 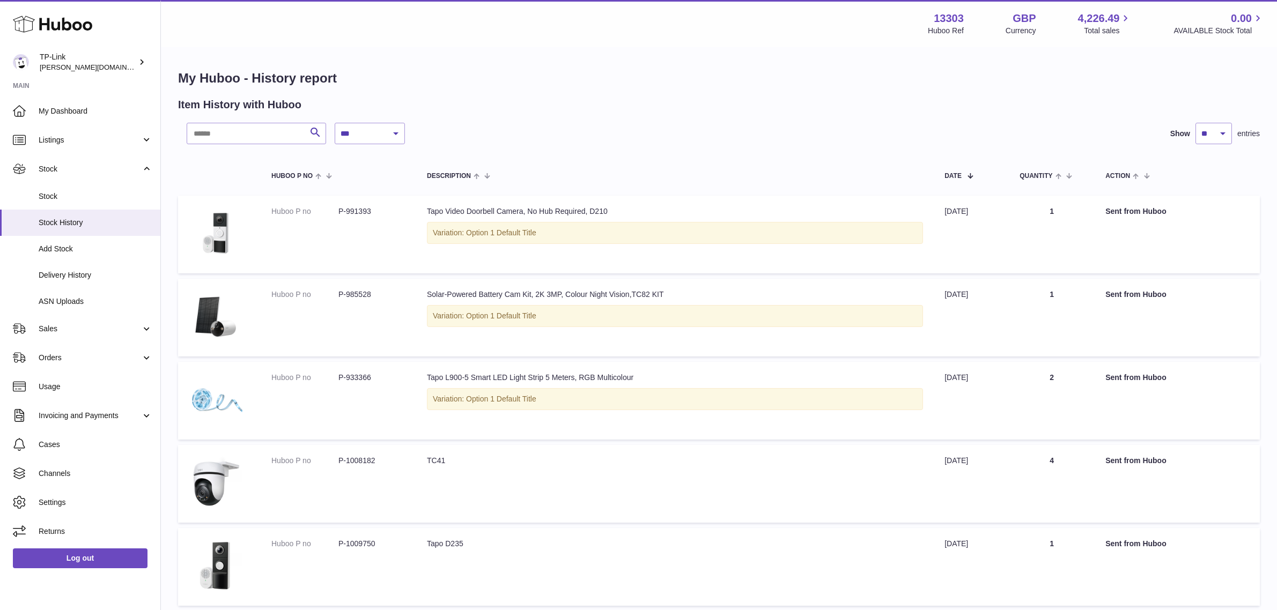 I want to click on span: AVAILABLE Stock Total, so click(x=1218, y=31).